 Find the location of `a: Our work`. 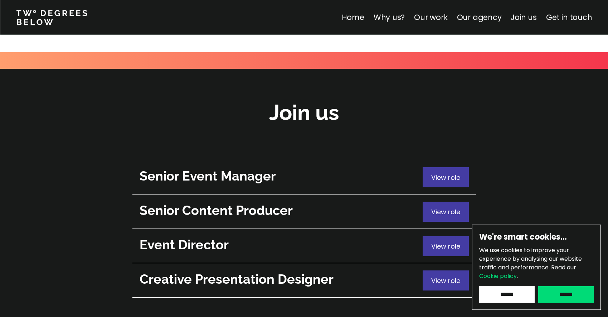

a: Our work is located at coordinates (431, 17).